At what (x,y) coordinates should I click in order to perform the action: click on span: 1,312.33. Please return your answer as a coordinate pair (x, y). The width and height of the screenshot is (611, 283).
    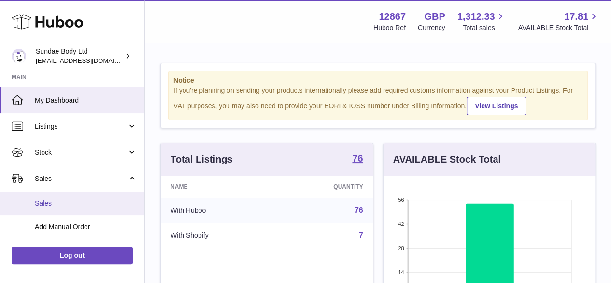
    Looking at the image, I should click on (476, 16).